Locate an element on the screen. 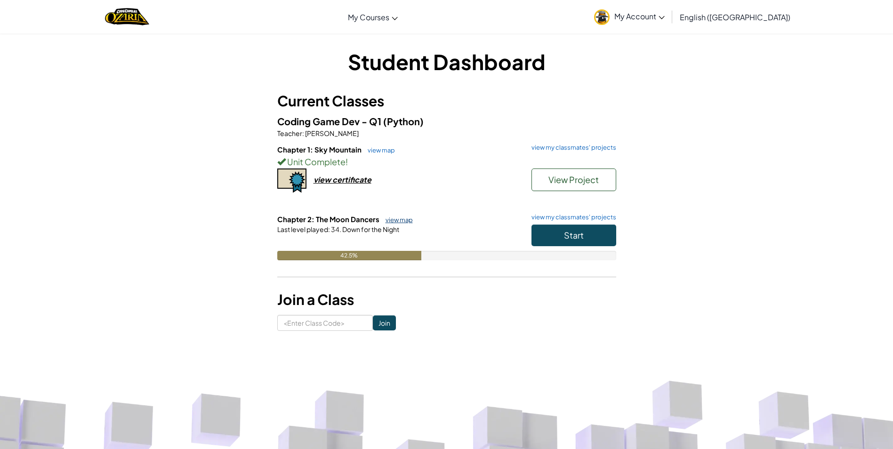  span: (Python) is located at coordinates (403, 121).